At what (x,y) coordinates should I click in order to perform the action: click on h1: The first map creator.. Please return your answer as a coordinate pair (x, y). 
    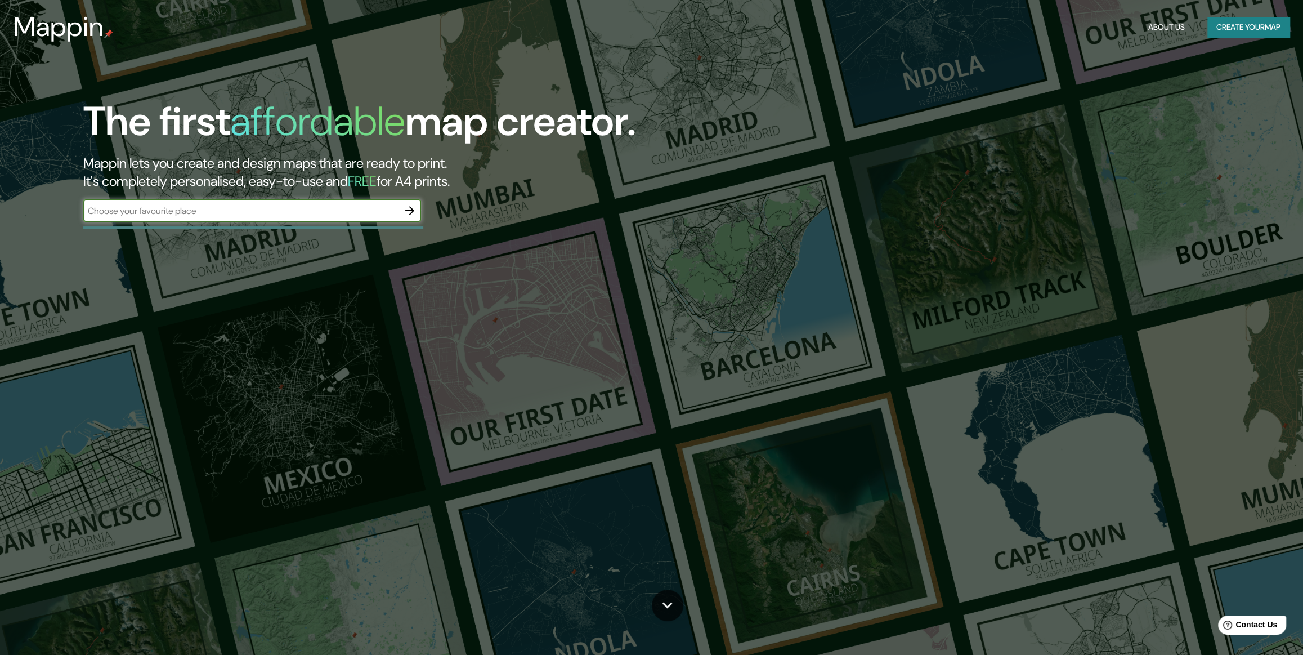
    Looking at the image, I should click on (360, 126).